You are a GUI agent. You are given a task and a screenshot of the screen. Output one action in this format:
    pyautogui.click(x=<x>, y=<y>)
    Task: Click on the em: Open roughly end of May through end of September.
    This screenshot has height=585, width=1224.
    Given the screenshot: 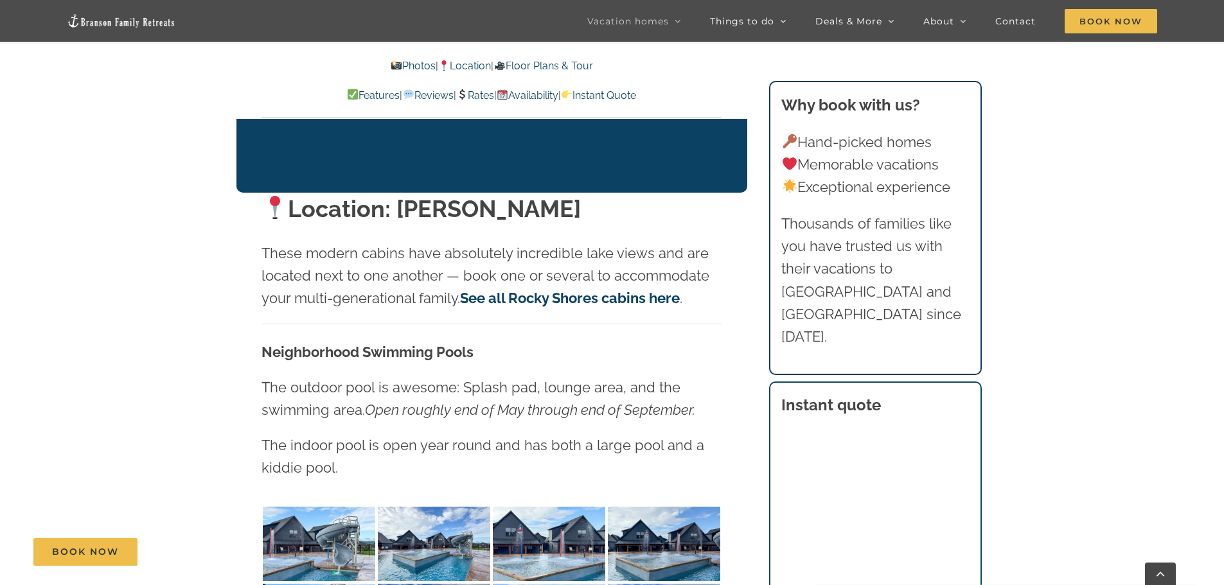 What is the action you would take?
    pyautogui.click(x=530, y=410)
    